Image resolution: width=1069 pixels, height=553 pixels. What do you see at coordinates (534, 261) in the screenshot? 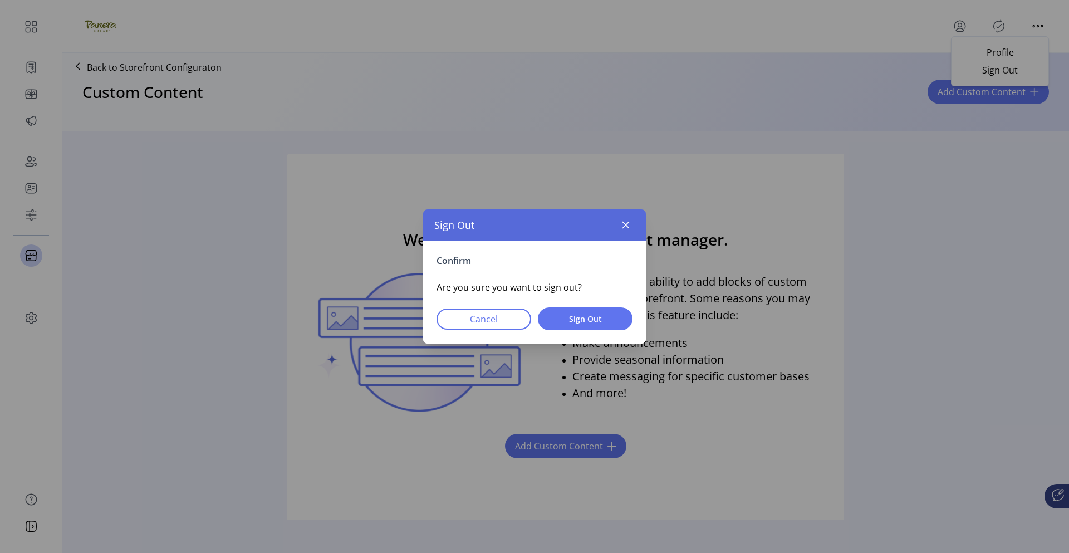
I see `p: Confirm` at bounding box center [534, 261].